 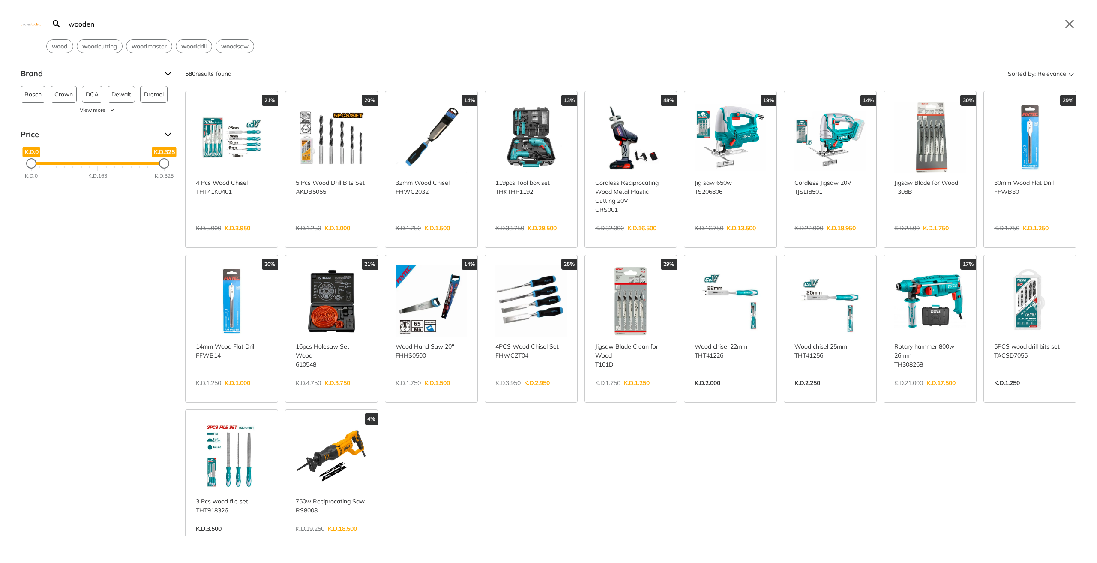 I want to click on button: DCA, so click(x=92, y=94).